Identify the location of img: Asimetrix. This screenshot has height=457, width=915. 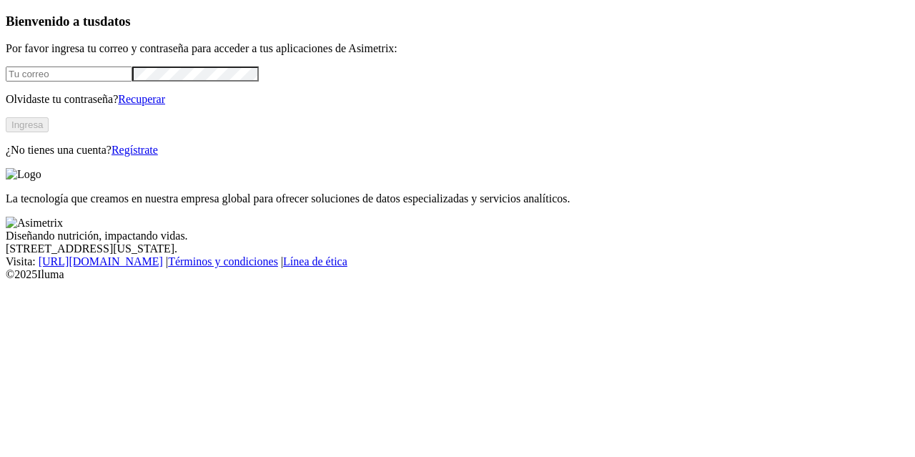
(34, 223).